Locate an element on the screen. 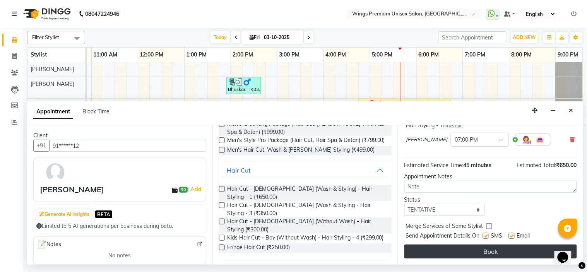  span: Merge Services of Same Stylist is located at coordinates (445, 227).